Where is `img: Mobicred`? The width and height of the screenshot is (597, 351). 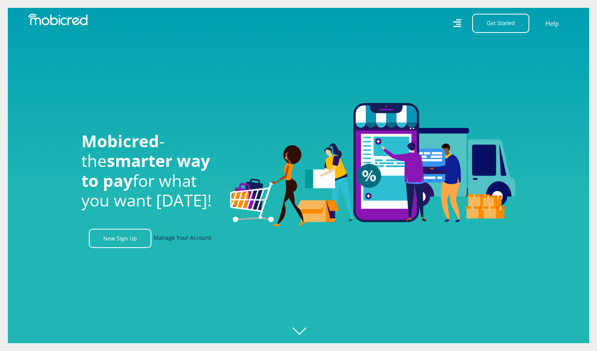 img: Mobicred is located at coordinates (58, 20).